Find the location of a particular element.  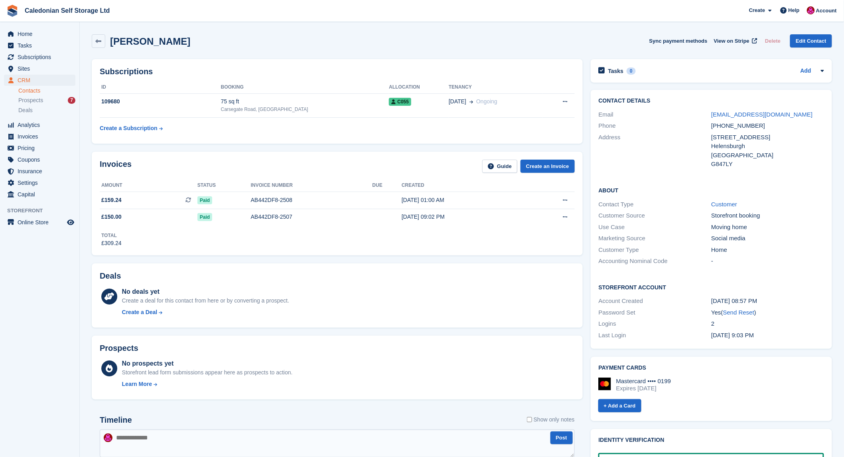

h2: Contact Details is located at coordinates (711, 101).